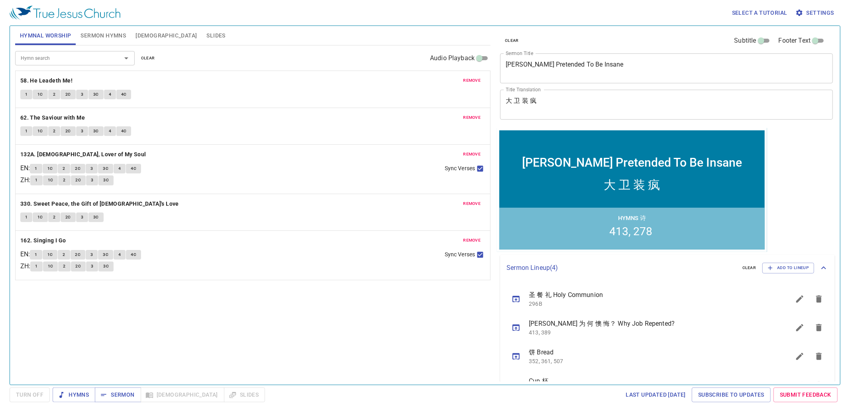 The height and width of the screenshot is (413, 850). What do you see at coordinates (789, 268) in the screenshot?
I see `span: Add to Lineup` at bounding box center [789, 268].